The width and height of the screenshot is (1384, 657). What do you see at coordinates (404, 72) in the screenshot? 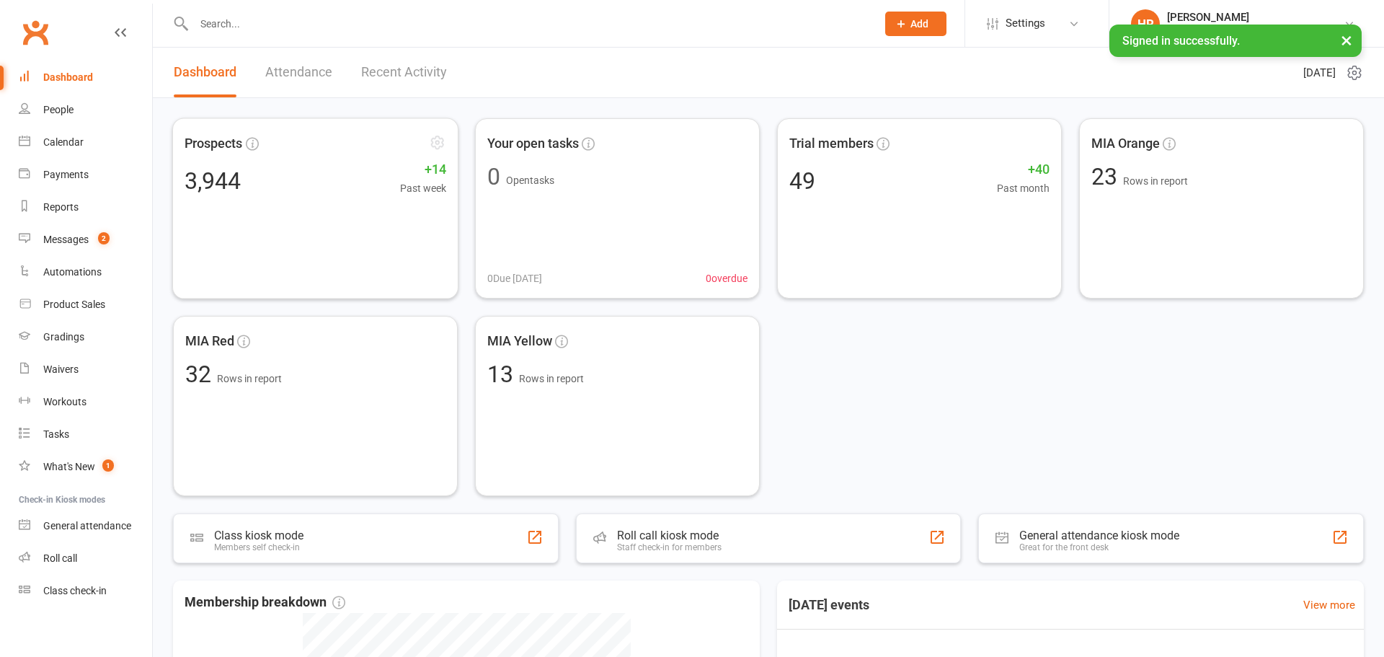
I see `a: Recent Activity` at bounding box center [404, 72].